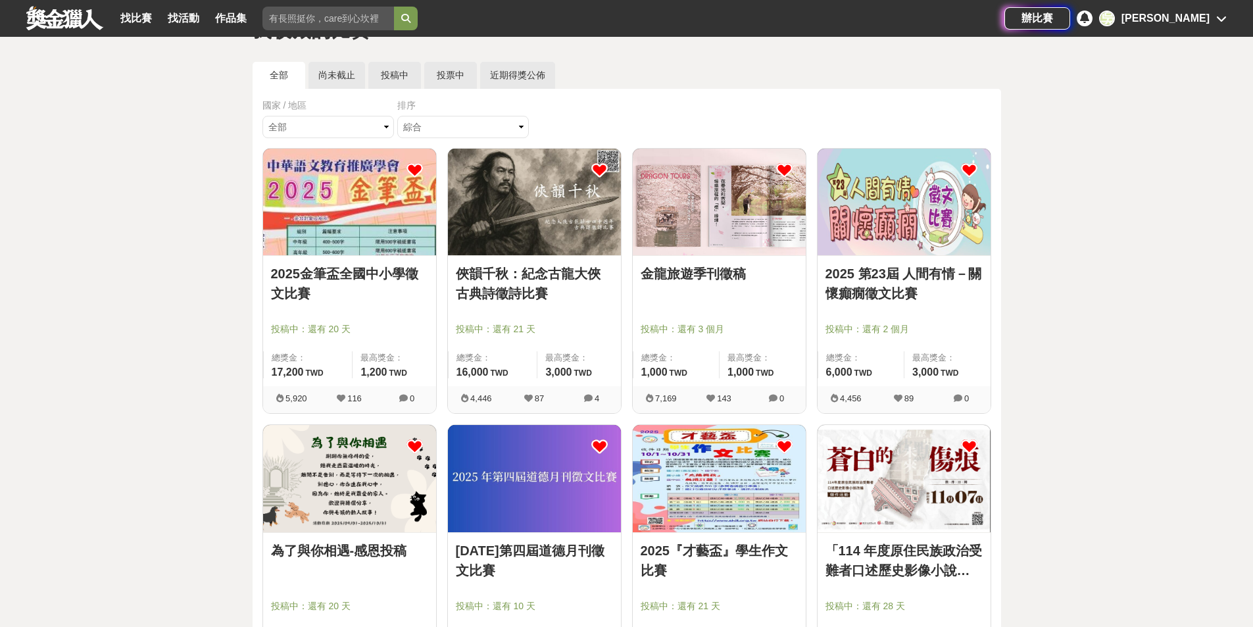  Describe the element at coordinates (395, 75) in the screenshot. I see `a: 投稿中` at that location.